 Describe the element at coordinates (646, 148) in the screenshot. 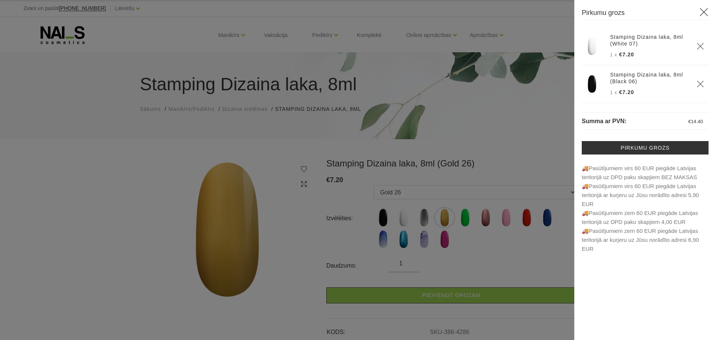

I see `a: Pirkumu grozs` at that location.